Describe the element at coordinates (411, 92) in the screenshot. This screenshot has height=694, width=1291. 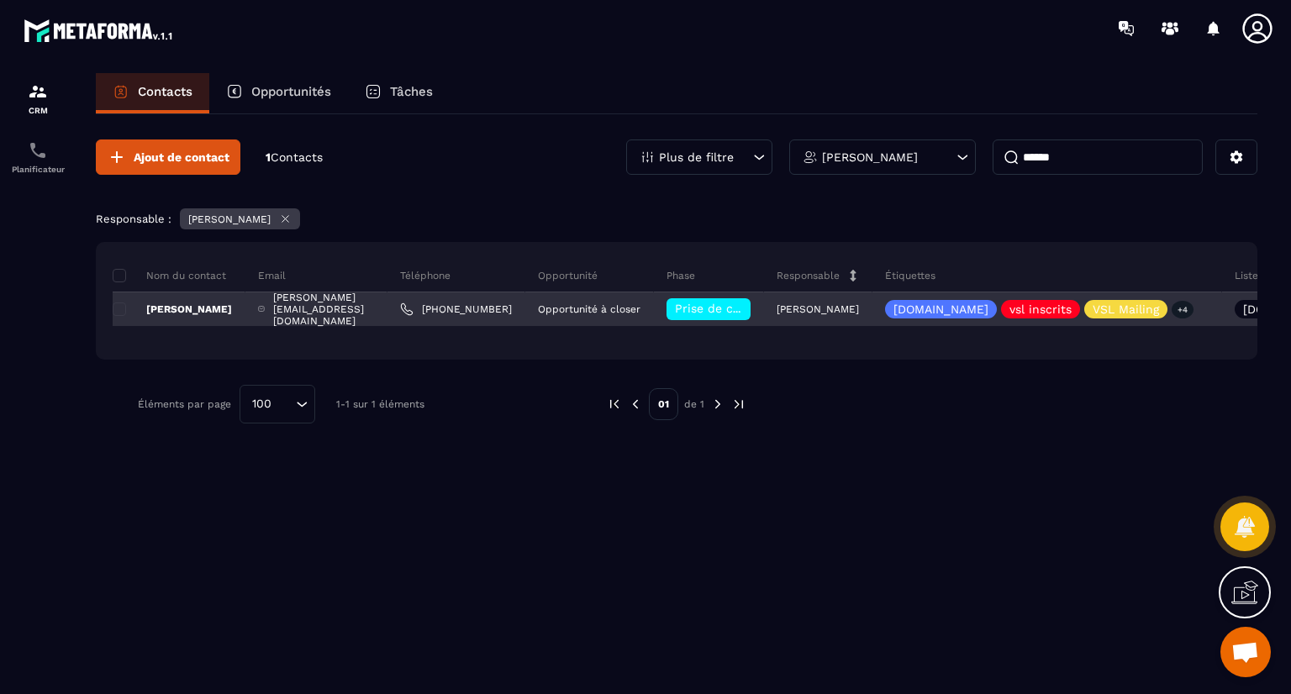
I see `p: Tâches` at that location.